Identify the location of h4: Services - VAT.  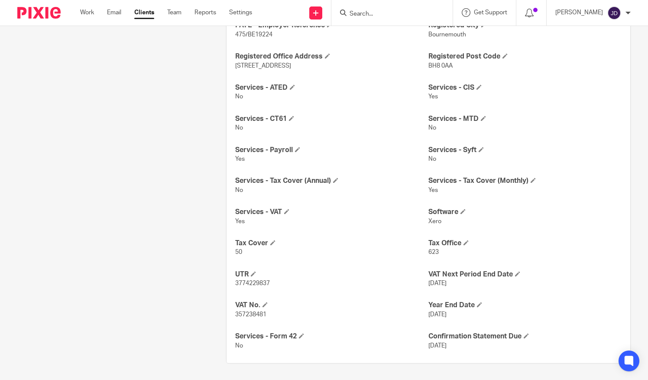
(332, 212).